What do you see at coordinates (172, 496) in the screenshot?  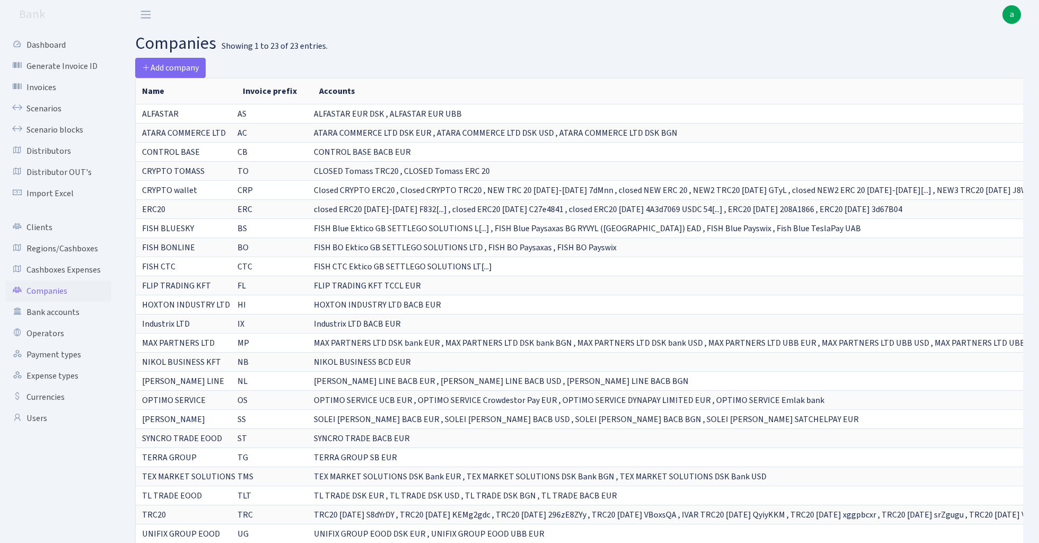 I see `span: TL TRADE EOOD` at bounding box center [172, 496].